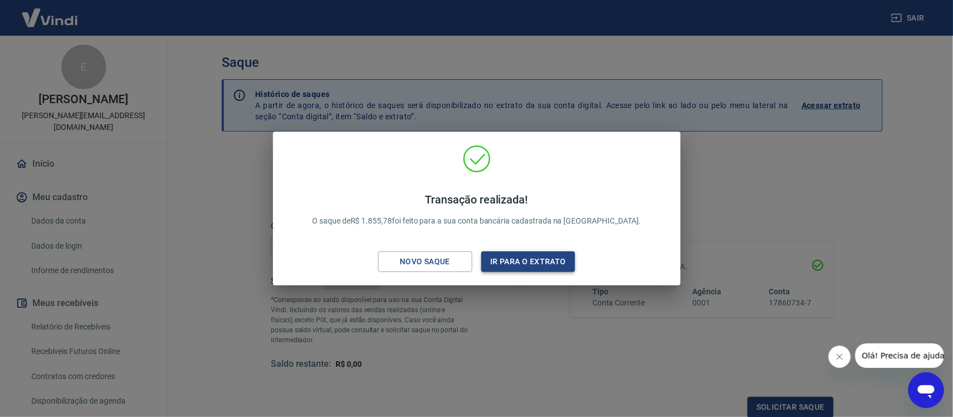 Image resolution: width=953 pixels, height=417 pixels. I want to click on h4: Transação realizada!, so click(476, 200).